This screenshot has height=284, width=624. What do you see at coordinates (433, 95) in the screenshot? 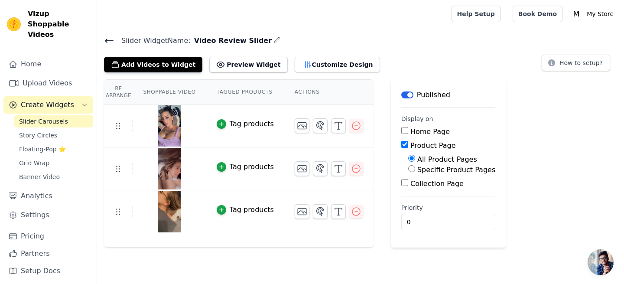
I see `p: Published` at bounding box center [433, 95].